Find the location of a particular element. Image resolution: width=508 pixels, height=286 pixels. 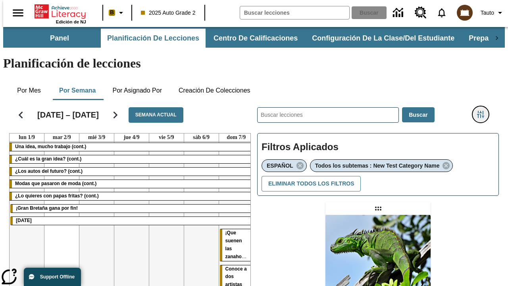

div: Día del Trabajo is located at coordinates (131, 221).